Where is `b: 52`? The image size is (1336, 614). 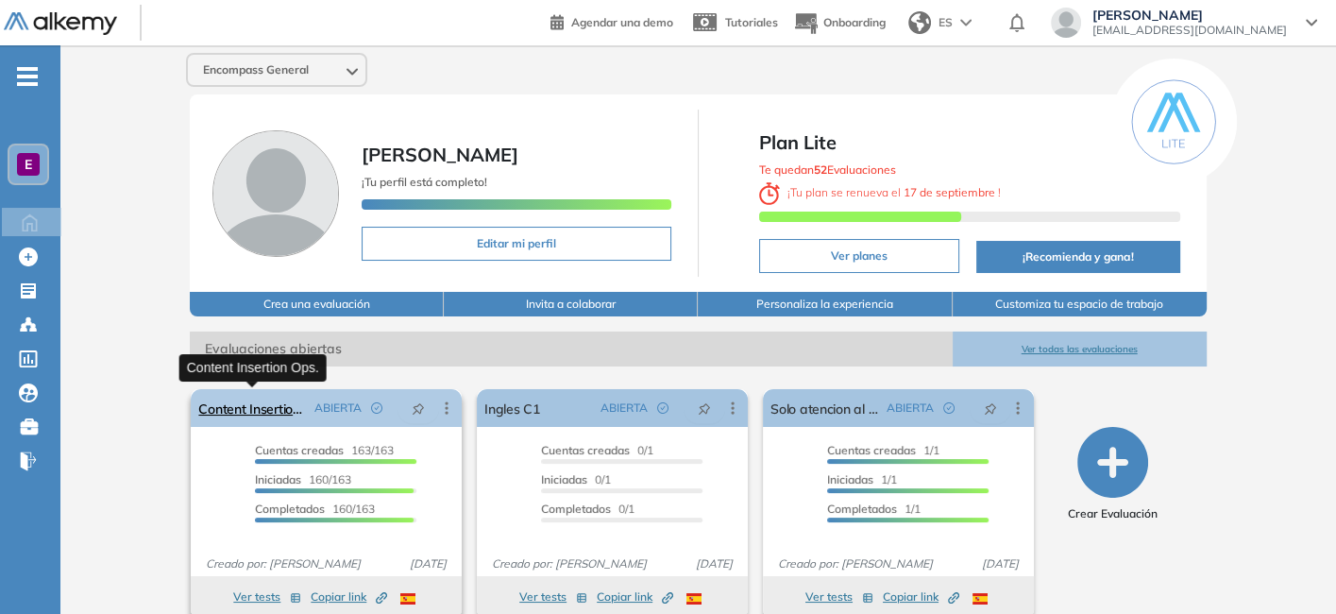 b: 52 is located at coordinates (820, 169).